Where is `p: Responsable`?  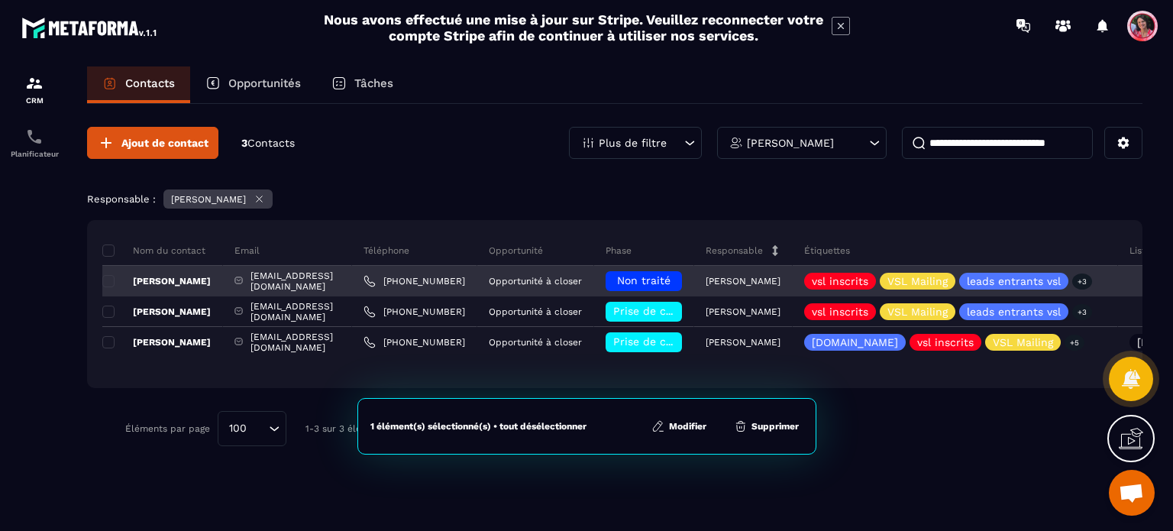 p: Responsable is located at coordinates (734, 251).